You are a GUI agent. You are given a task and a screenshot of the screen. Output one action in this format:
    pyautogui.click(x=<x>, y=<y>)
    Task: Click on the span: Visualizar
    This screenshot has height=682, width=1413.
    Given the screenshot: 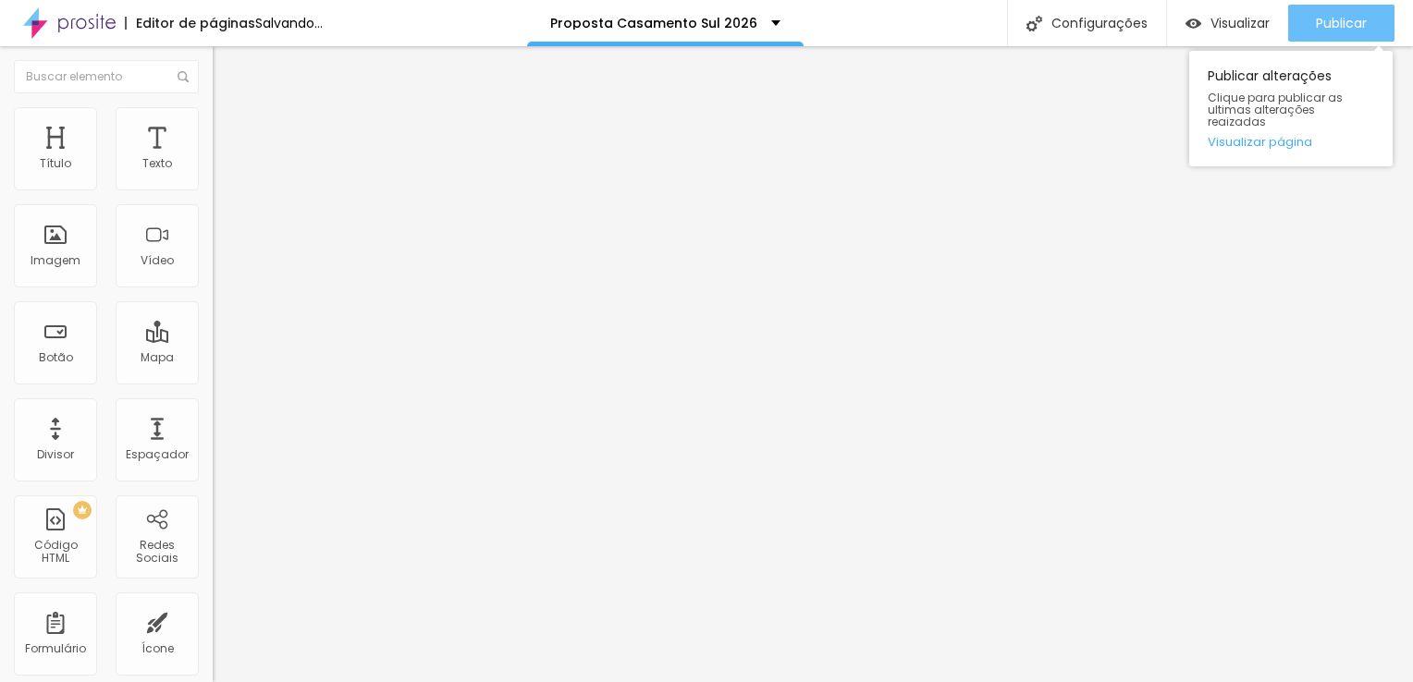 What is the action you would take?
    pyautogui.click(x=1240, y=23)
    